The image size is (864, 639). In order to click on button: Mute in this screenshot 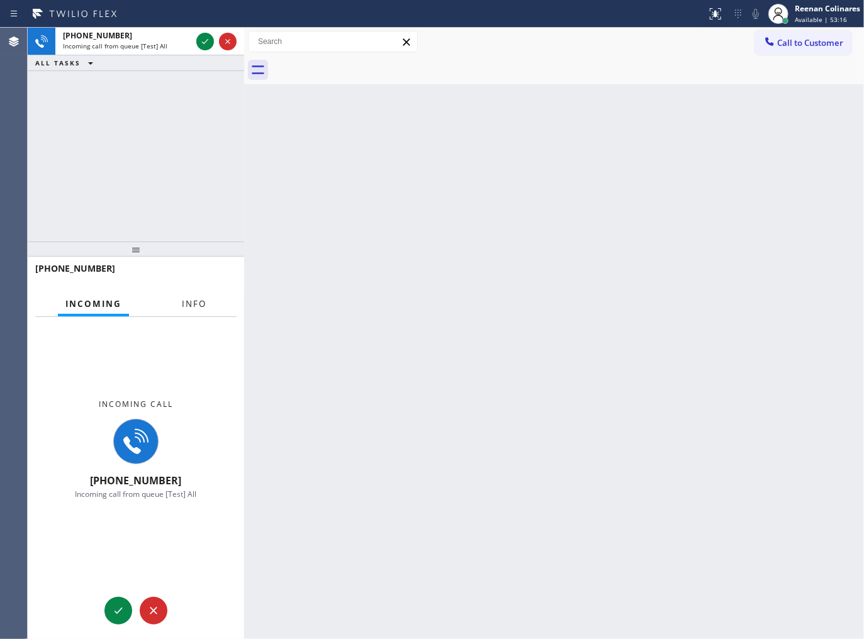, I will do `click(756, 14)`.